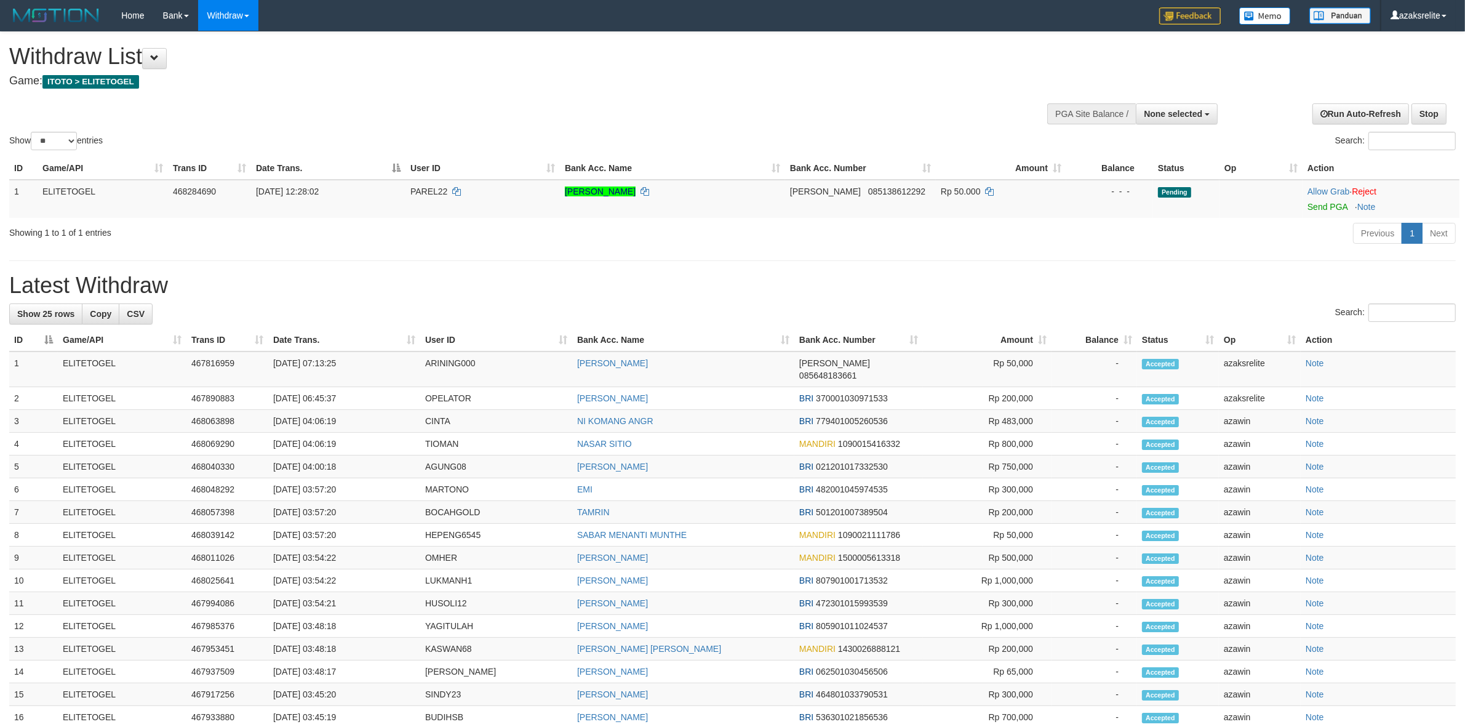 This screenshot has width=1465, height=727. I want to click on td: 467890883, so click(227, 398).